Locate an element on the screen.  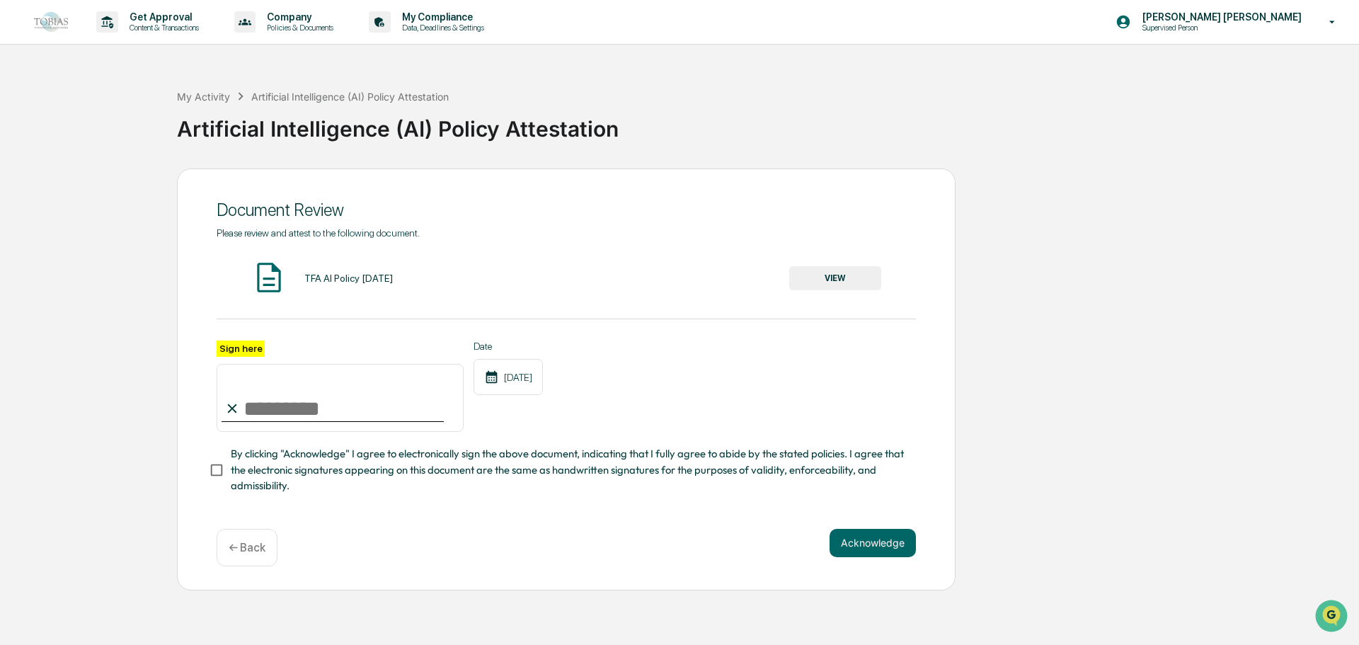
p: Company is located at coordinates (298, 17).